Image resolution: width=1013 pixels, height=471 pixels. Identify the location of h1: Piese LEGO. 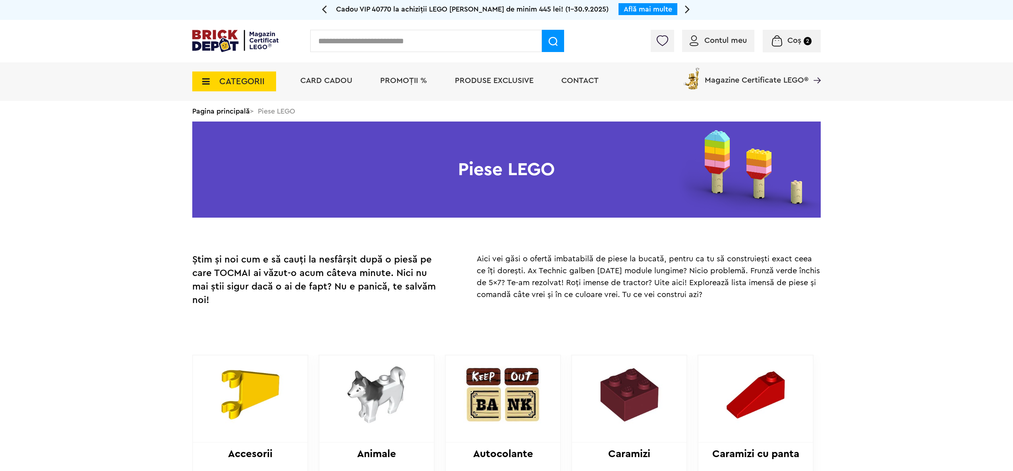
(506, 170).